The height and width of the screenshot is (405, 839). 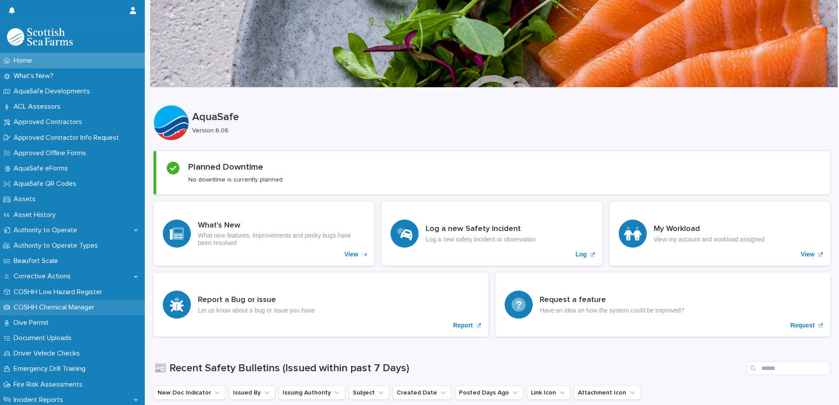 What do you see at coordinates (463, 326) in the screenshot?
I see `p: Report` at bounding box center [463, 326].